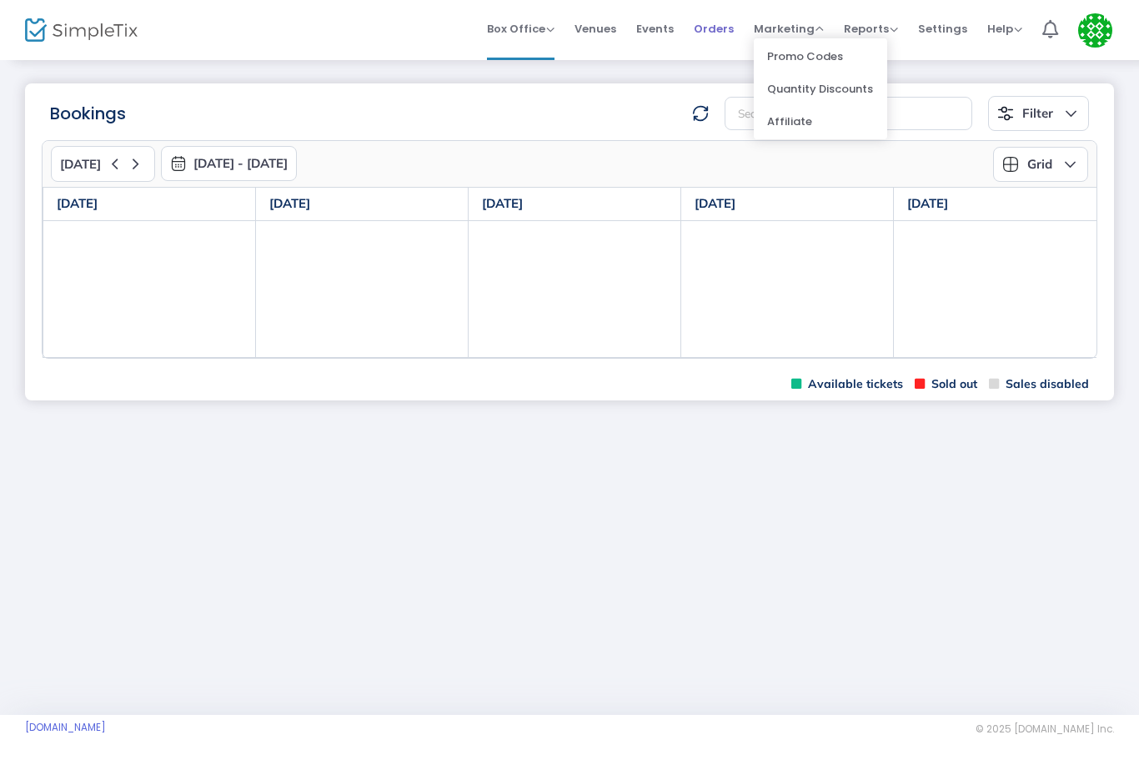  What do you see at coordinates (596, 28) in the screenshot?
I see `span: Venues` at bounding box center [596, 28].